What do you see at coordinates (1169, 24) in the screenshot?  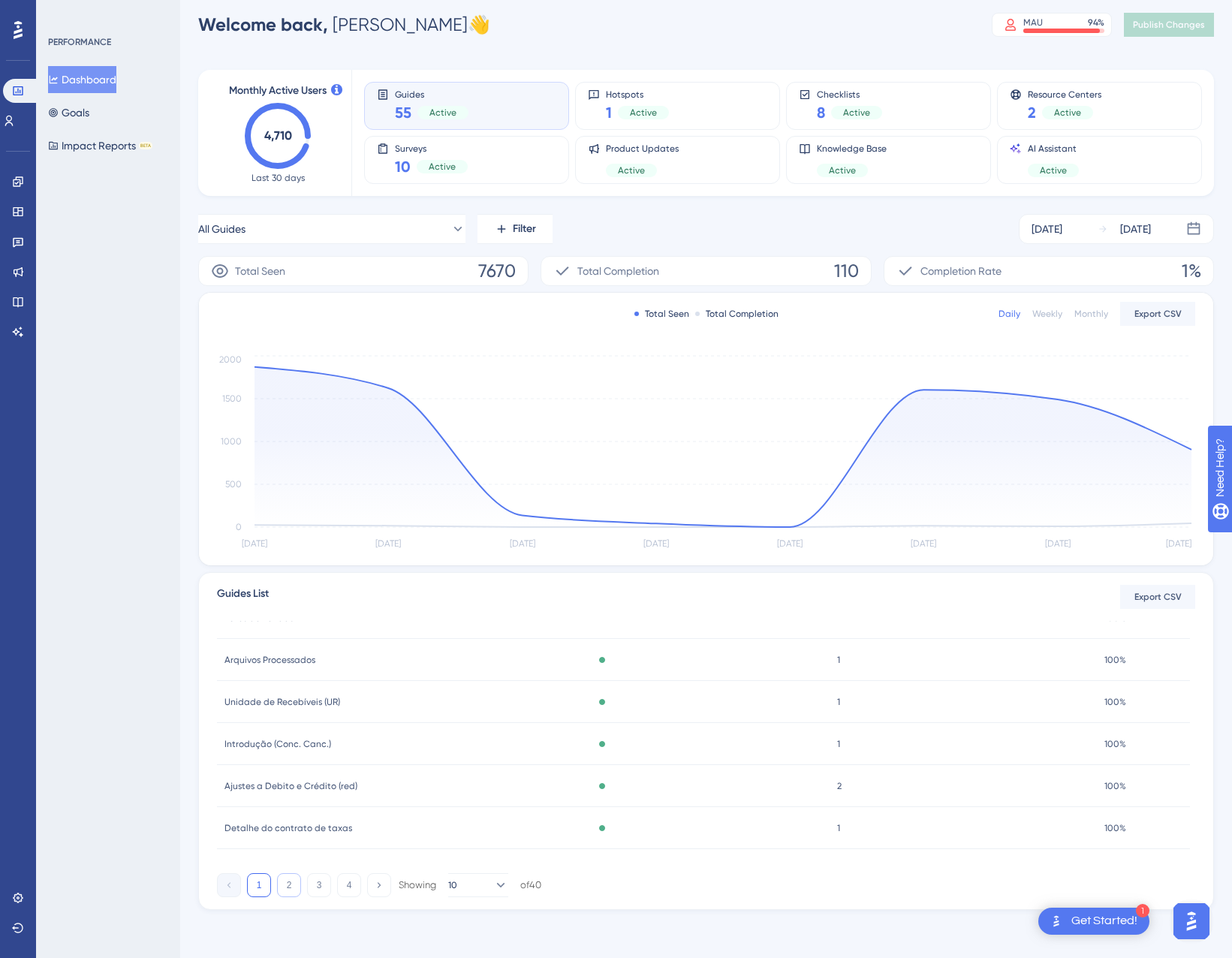 I see `span: Publish Changes` at bounding box center [1169, 24].